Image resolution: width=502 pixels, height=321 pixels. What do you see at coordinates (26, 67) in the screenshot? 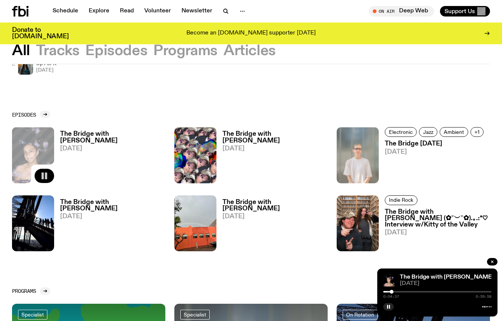
I see `img: Ify - a Brown Skin girl with black braided twists, looking up to the side with her tongue stickin...` at bounding box center [26, 67].